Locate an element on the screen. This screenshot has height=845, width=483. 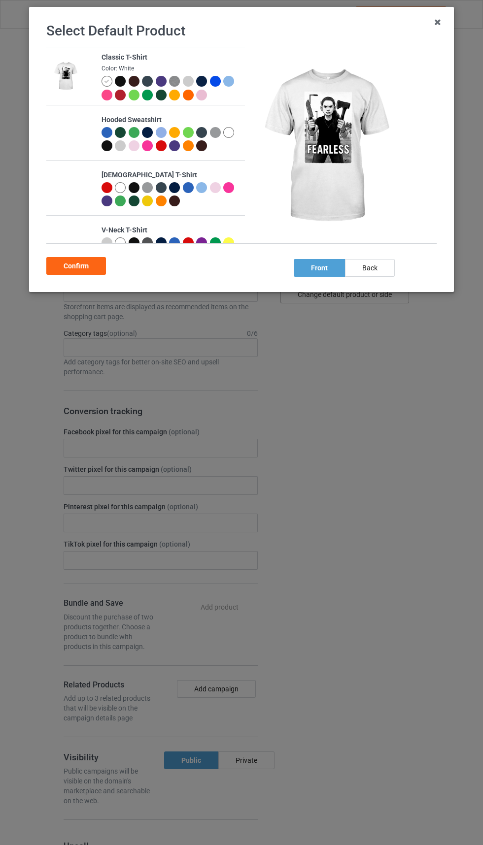
div: Color: White is located at coordinates (170, 68).